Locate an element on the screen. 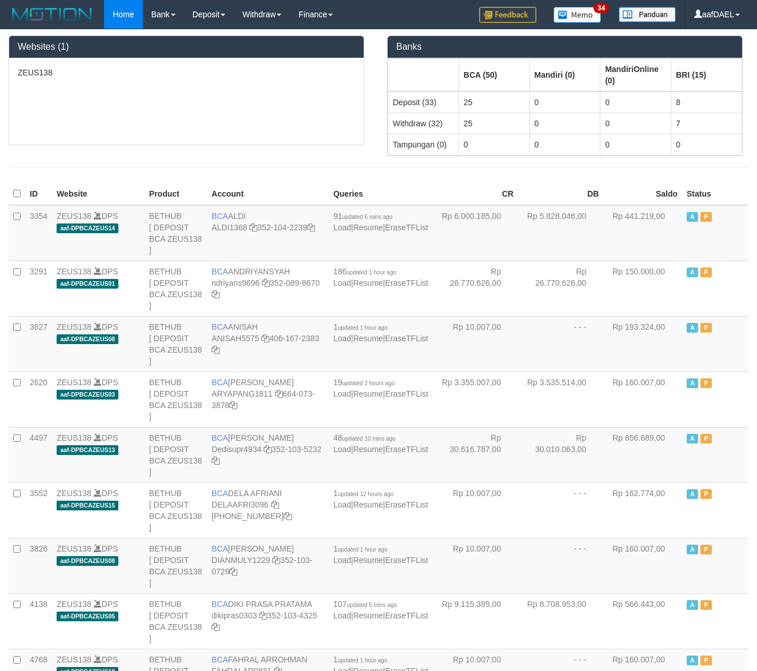 The width and height of the screenshot is (757, 671). a: dikipras0303 is located at coordinates (234, 616).